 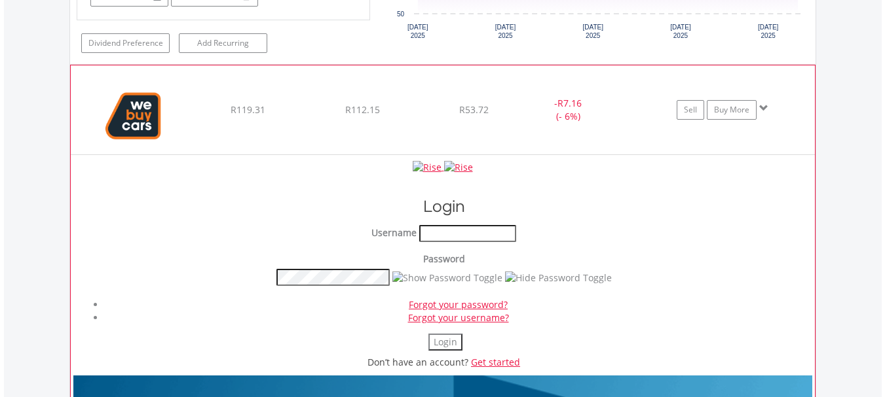 I want to click on img: EQU.ZA.WBC.png, so click(x=134, y=117).